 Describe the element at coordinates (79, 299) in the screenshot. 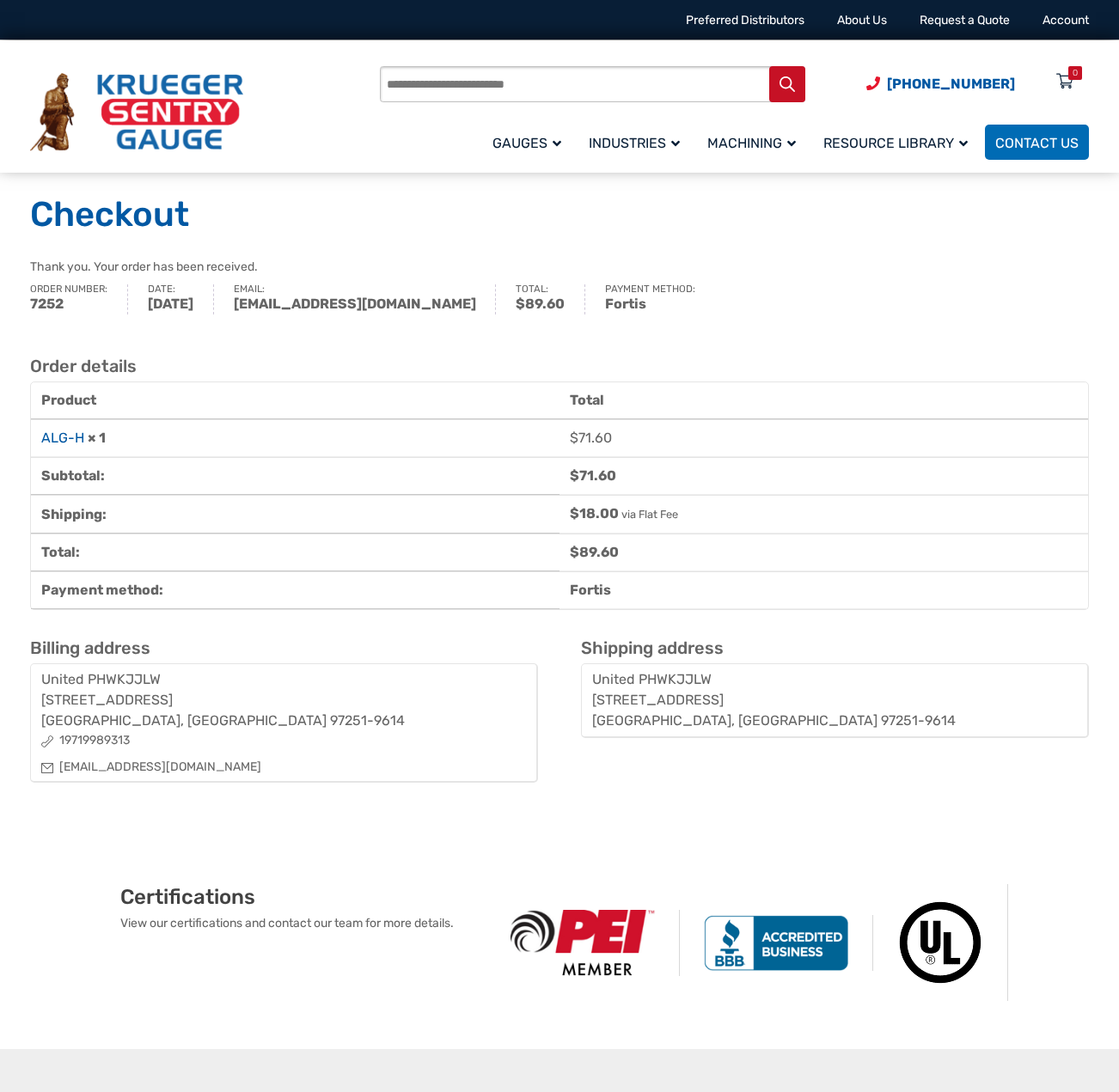

I see `li: Order number:` at that location.